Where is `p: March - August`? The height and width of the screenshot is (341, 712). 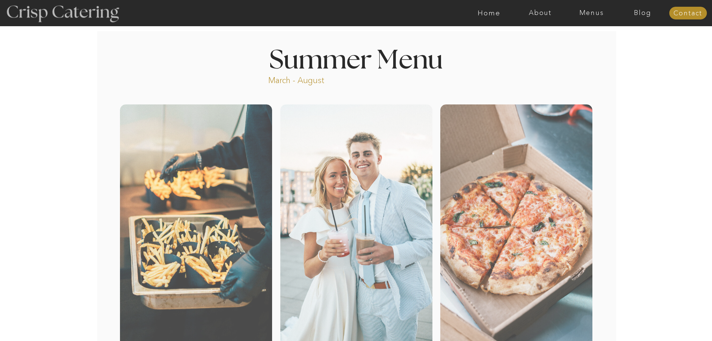
p: March - August is located at coordinates (320, 79).